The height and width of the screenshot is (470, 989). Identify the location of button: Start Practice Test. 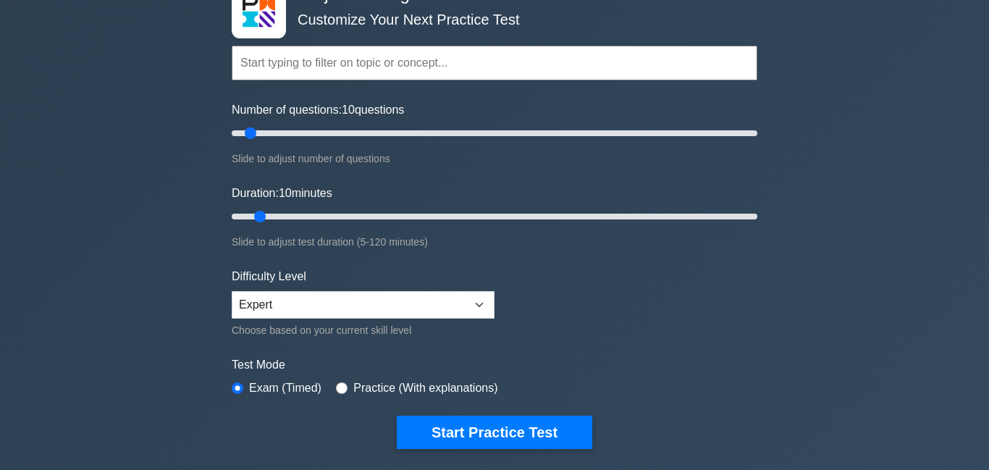
(495, 432).